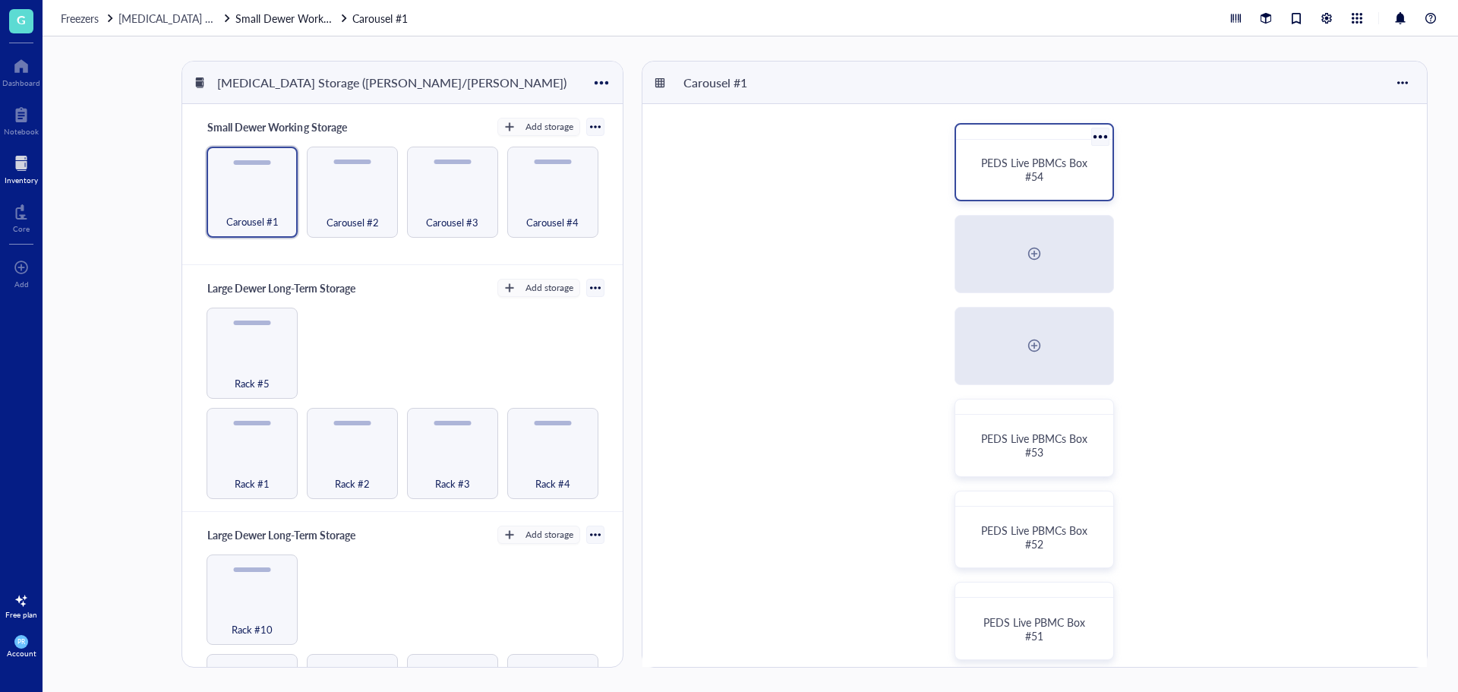 The width and height of the screenshot is (1458, 692). I want to click on div: Free plan, so click(21, 614).